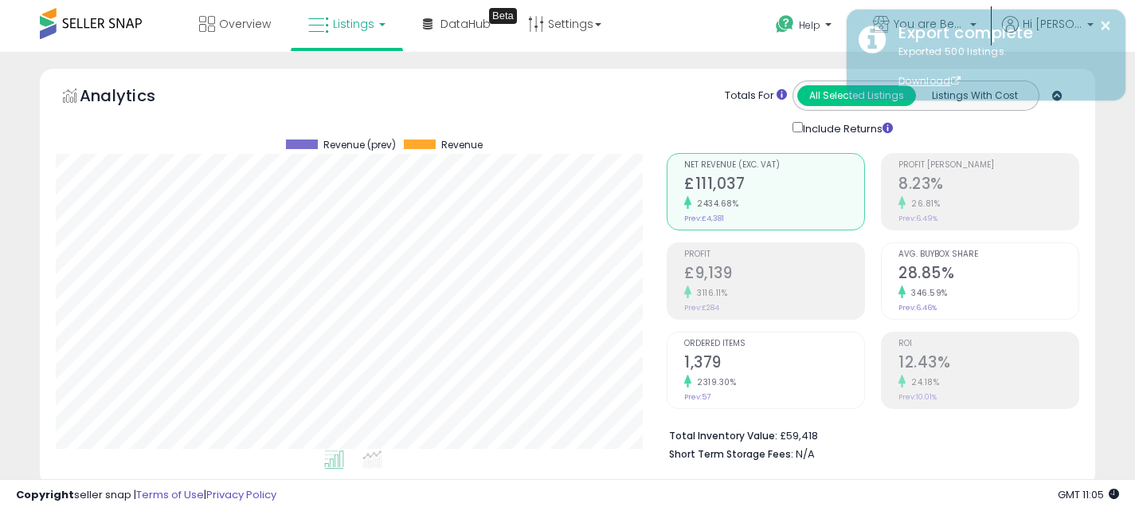  What do you see at coordinates (702, 307) in the screenshot?
I see `small: Prev: £284` at bounding box center [702, 307].